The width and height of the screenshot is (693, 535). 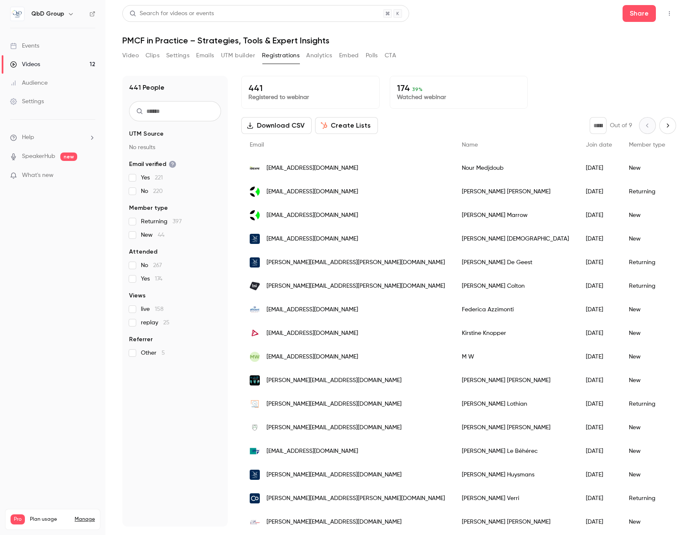 What do you see at coordinates (255, 310) in the screenshot?
I see `img: affluentmedical.com` at bounding box center [255, 310].